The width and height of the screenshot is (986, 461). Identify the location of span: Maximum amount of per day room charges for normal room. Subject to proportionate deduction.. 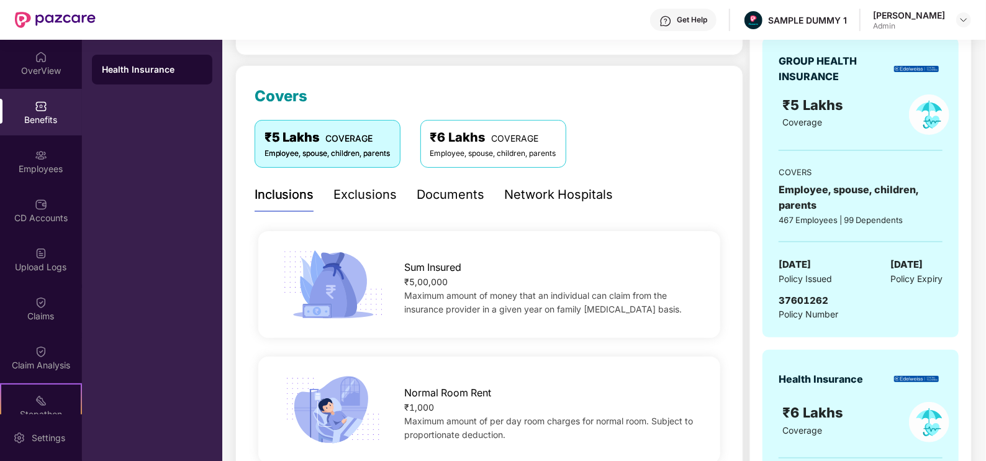
(548, 427).